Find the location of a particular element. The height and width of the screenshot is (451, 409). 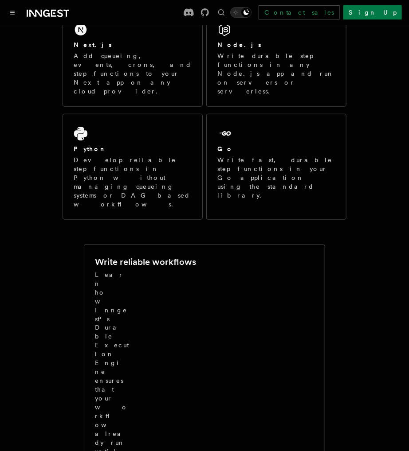

a: Contact sales is located at coordinates (299, 12).